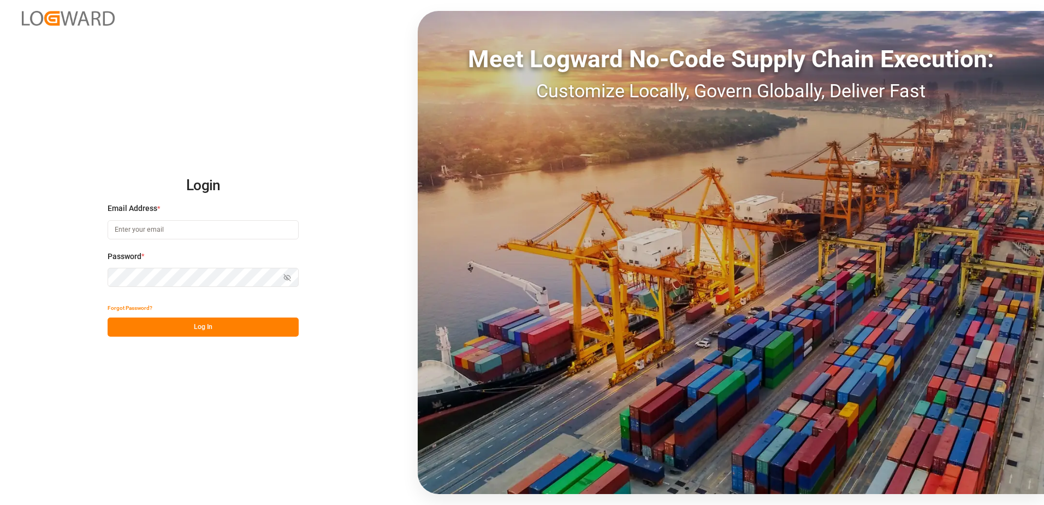 The width and height of the screenshot is (1044, 505). I want to click on span: Email Address, so click(132, 208).